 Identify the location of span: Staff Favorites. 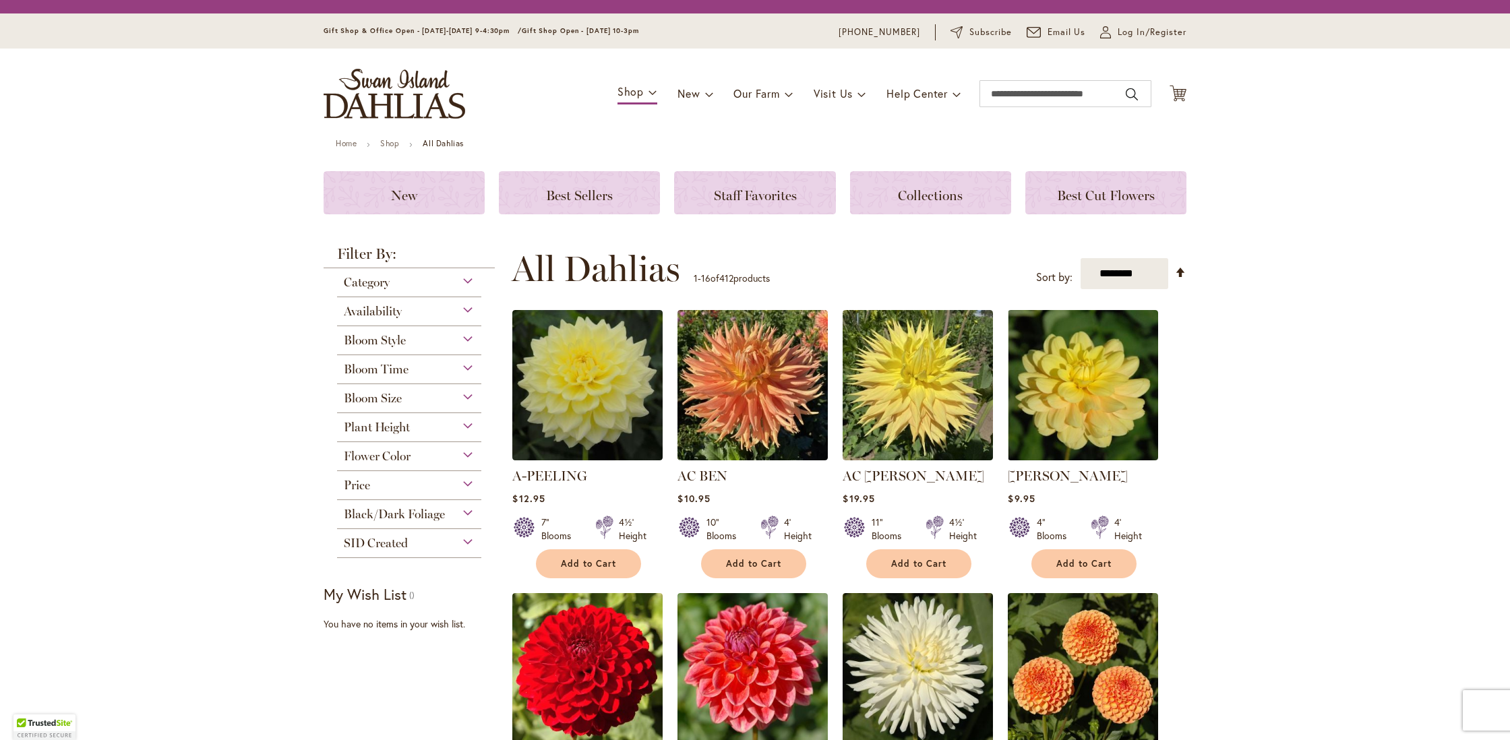
(755, 195).